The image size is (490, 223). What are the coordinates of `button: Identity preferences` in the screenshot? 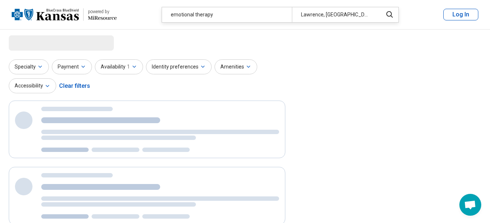 It's located at (179, 67).